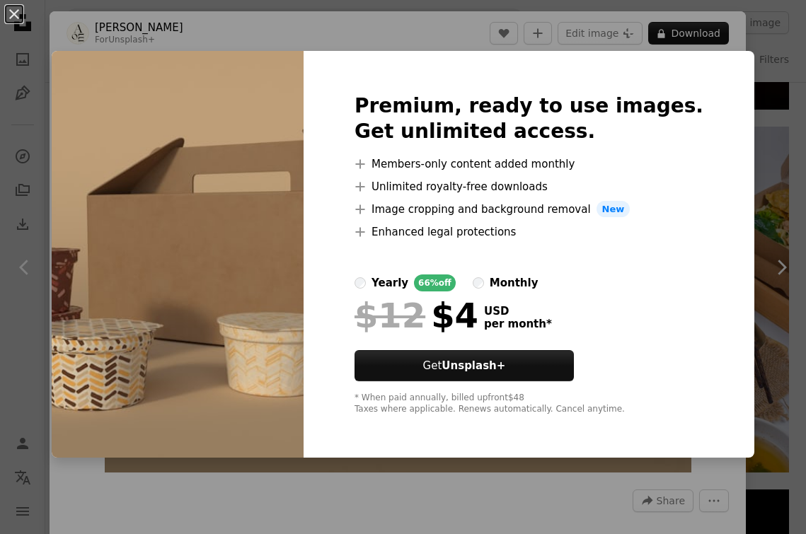 The image size is (806, 534). What do you see at coordinates (613, 209) in the screenshot?
I see `span: New` at bounding box center [613, 209].